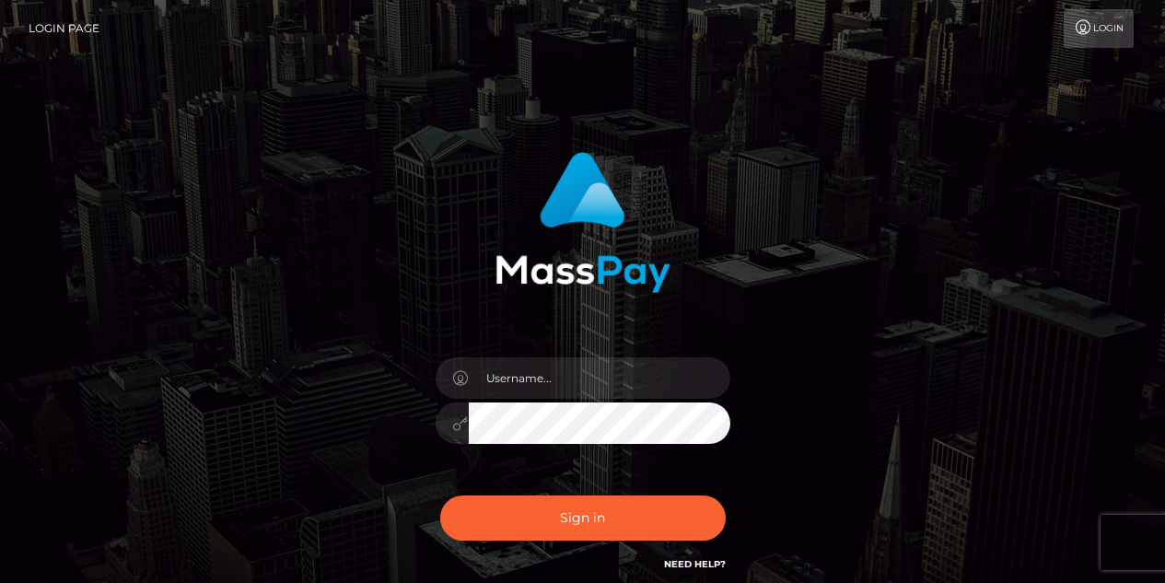  Describe the element at coordinates (64, 29) in the screenshot. I see `a: Login Page` at that location.